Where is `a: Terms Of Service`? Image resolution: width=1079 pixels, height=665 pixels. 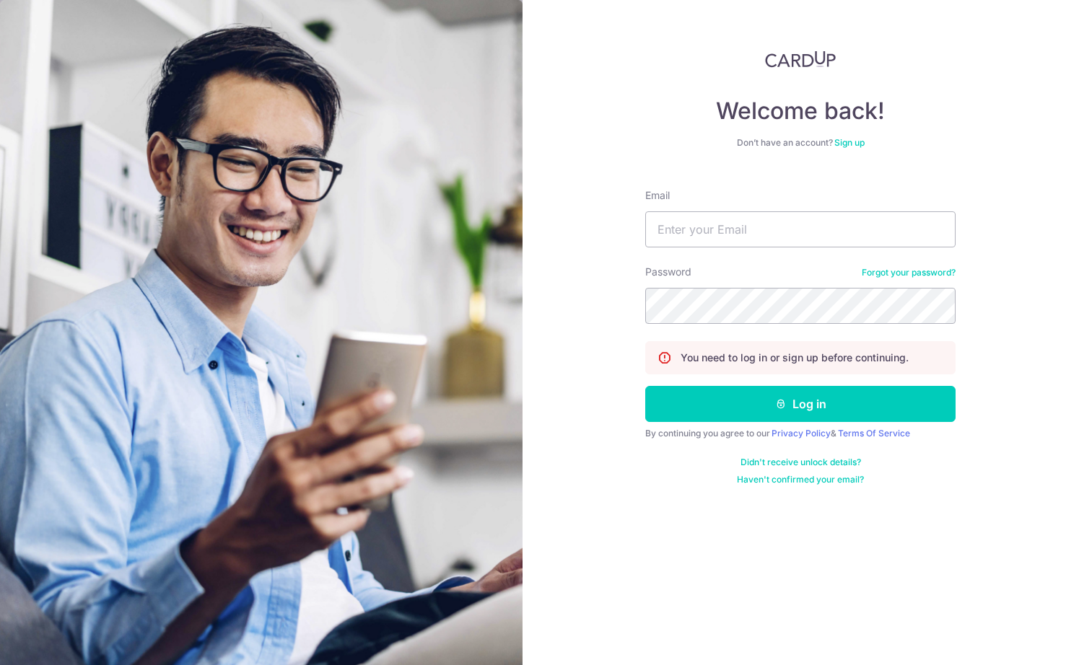
a: Terms Of Service is located at coordinates (874, 433).